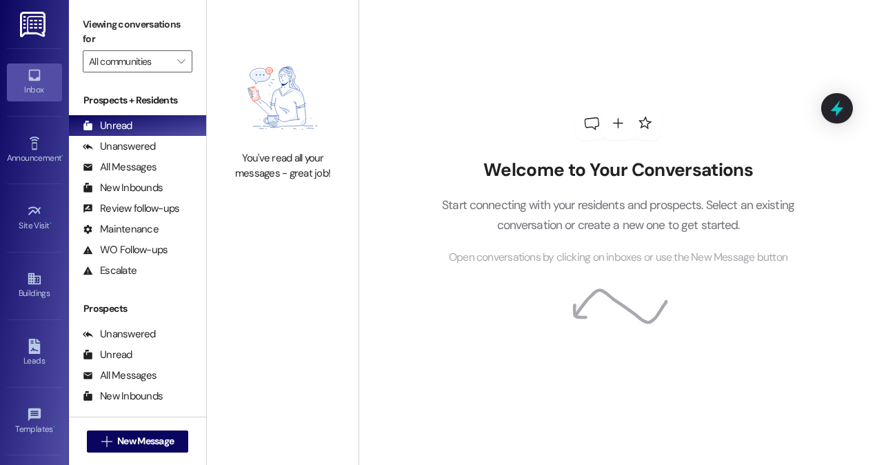  What do you see at coordinates (34, 353) in the screenshot?
I see `a: Leads` at bounding box center [34, 353].